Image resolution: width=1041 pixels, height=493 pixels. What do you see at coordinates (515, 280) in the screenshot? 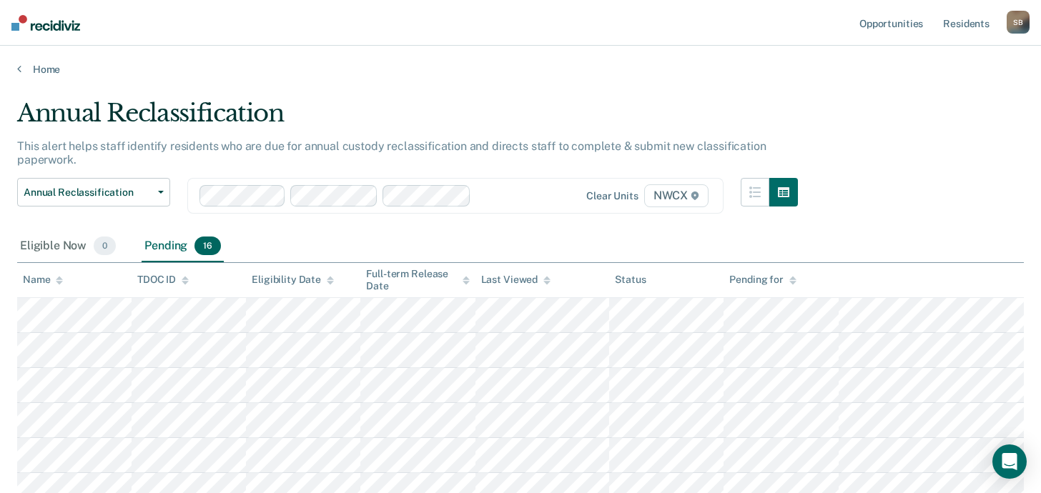
I see `div: Last Viewed` at bounding box center [515, 280].